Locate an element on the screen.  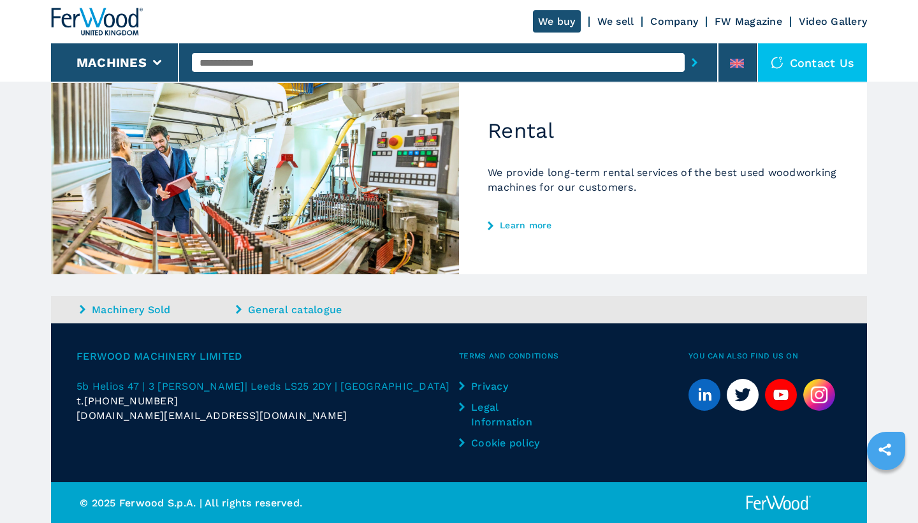
a: linkedin is located at coordinates (705, 395).